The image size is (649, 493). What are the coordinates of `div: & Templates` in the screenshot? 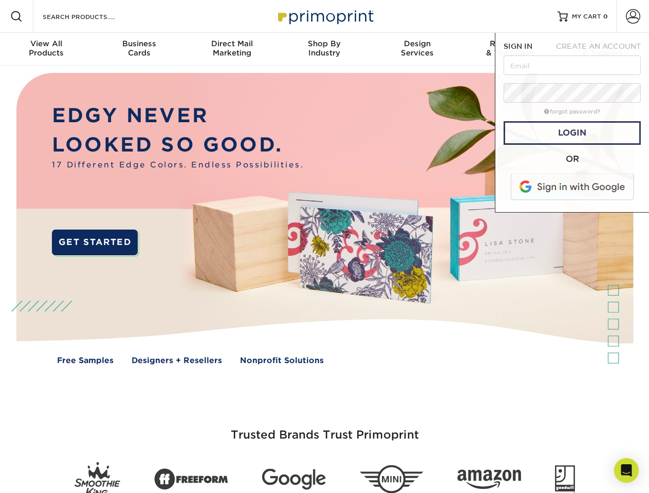 It's located at (510, 48).